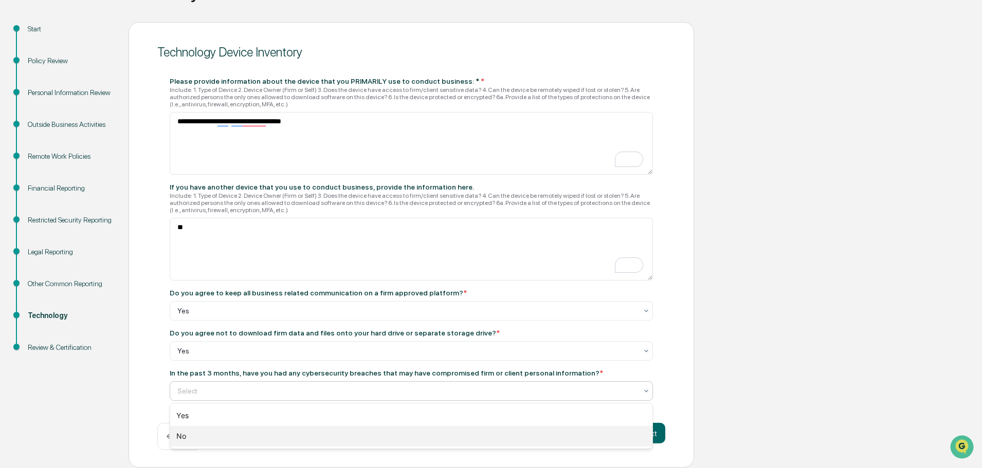  Describe the element at coordinates (335, 333) in the screenshot. I see `div: Do you agree not to download firm data and files onto your hard drive or separate storage drive?` at that location.